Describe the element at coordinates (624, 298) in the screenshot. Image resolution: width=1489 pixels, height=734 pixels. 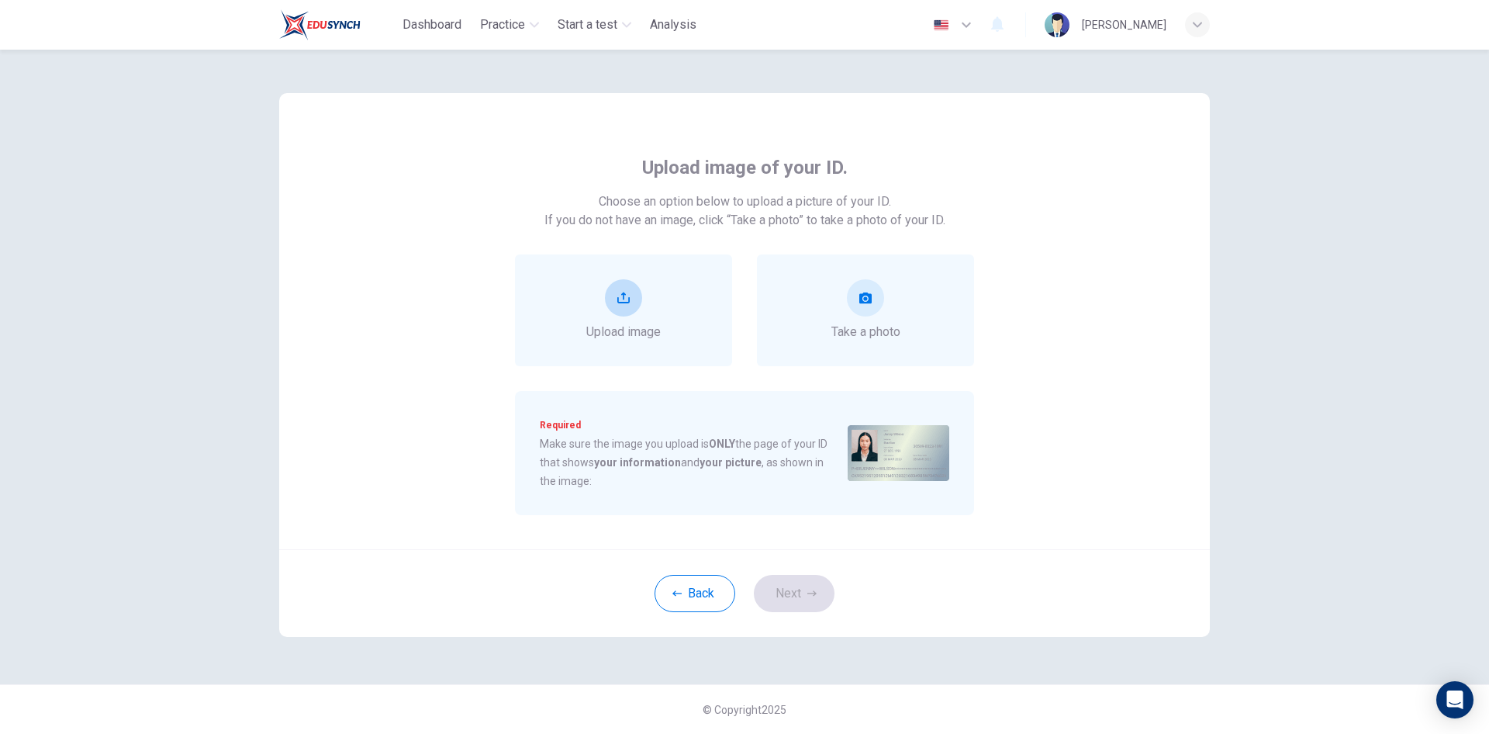
I see `button: upload` at that location.